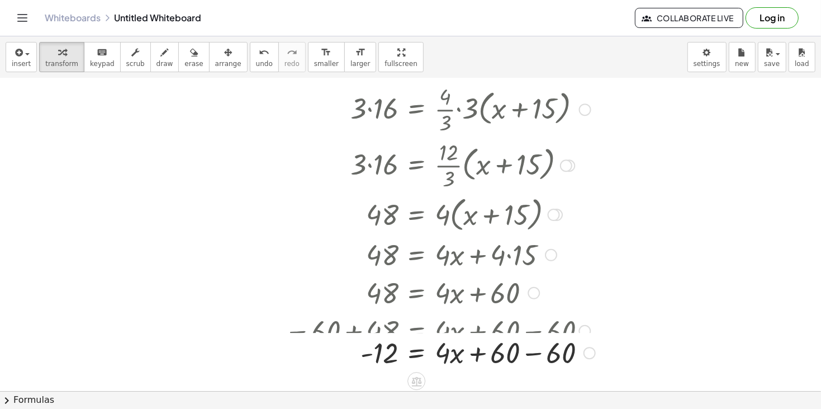  Describe the element at coordinates (102, 53) in the screenshot. I see `i: keyboard` at that location.